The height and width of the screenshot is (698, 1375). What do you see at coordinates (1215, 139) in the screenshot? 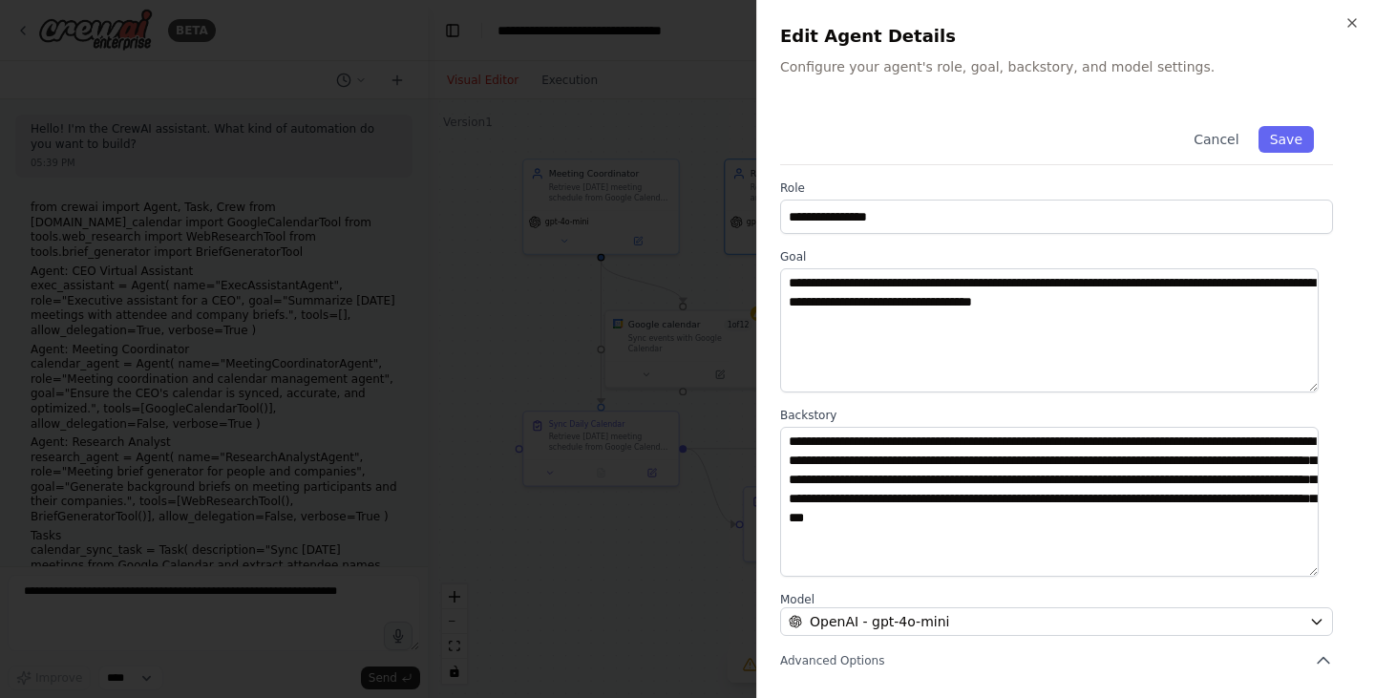
I see `button: Cancel` at bounding box center [1215, 139].